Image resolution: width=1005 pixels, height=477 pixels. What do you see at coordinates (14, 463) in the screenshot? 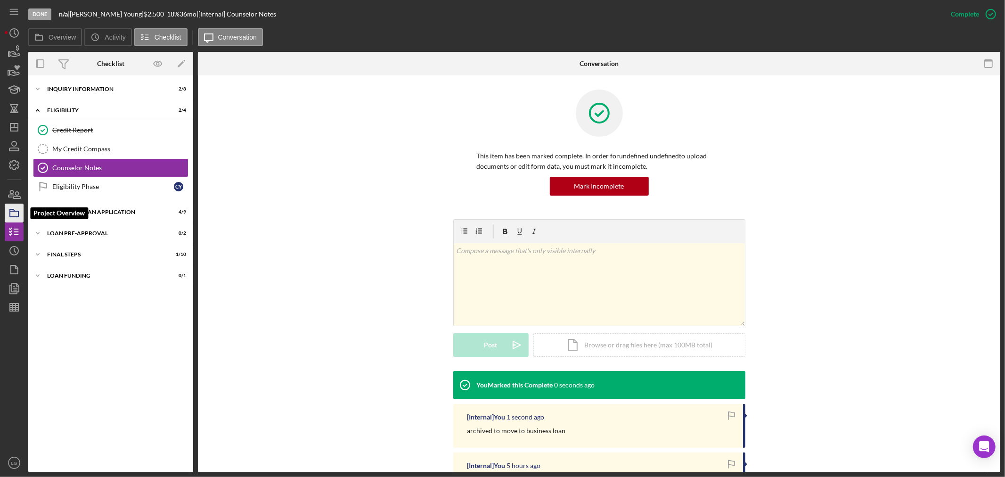
I see `button: LG` at bounding box center [14, 463].